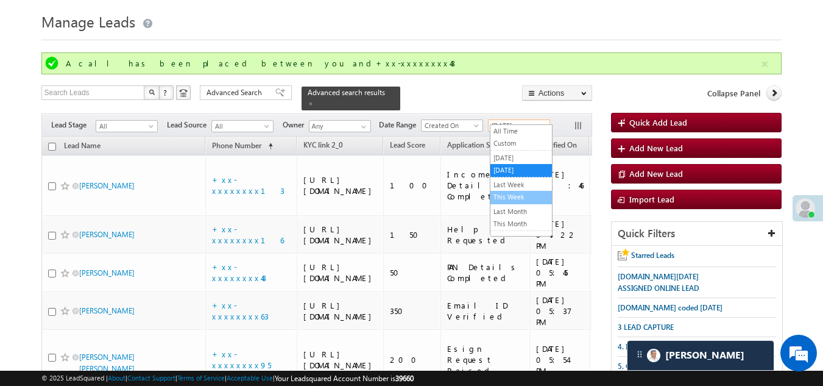  I want to click on div: Esign Request Raised, so click(486, 359).